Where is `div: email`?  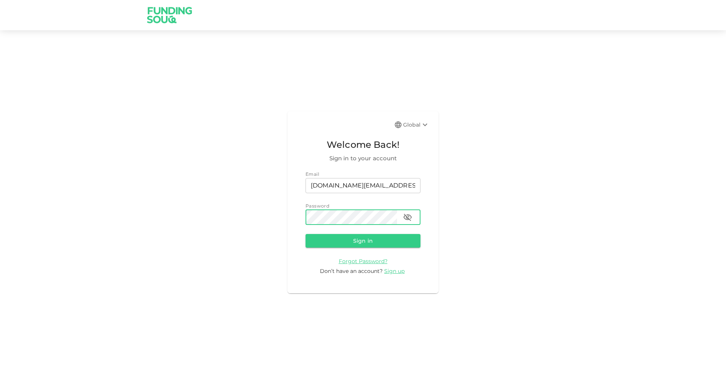
div: email is located at coordinates (363, 186).